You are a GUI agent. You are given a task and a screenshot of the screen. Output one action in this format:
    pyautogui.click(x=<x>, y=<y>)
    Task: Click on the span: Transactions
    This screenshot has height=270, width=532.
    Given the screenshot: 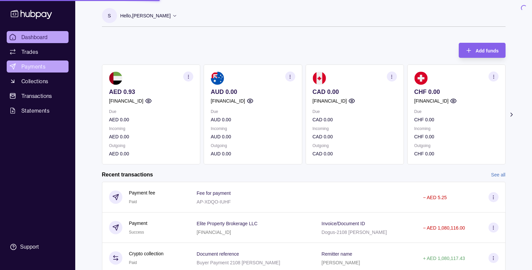 What is the action you would take?
    pyautogui.click(x=37, y=96)
    